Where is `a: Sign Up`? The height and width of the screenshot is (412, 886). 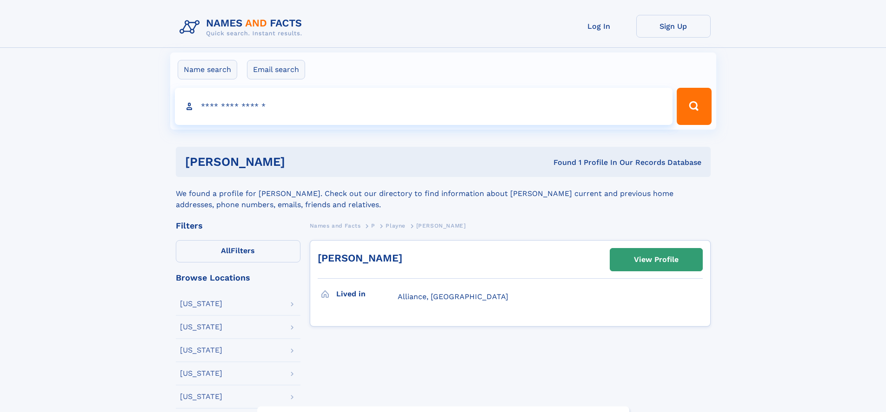
a: Sign Up is located at coordinates (673, 26).